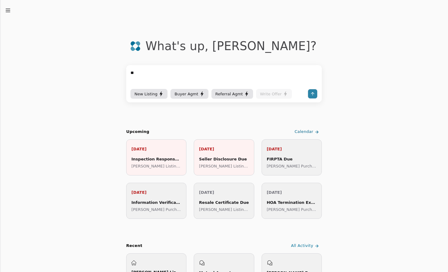  What do you see at coordinates (308, 132) in the screenshot?
I see `a: Calendar` at bounding box center [308, 132].